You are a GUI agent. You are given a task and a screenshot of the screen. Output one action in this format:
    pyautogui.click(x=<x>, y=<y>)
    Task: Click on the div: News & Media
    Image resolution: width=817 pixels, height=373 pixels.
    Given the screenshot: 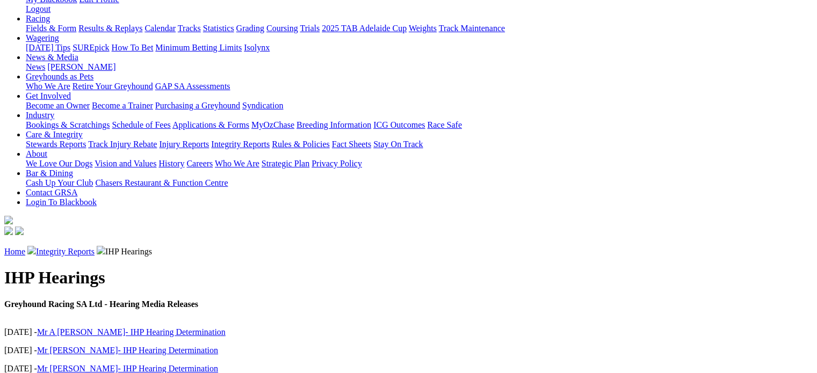 What is the action you would take?
    pyautogui.click(x=419, y=67)
    